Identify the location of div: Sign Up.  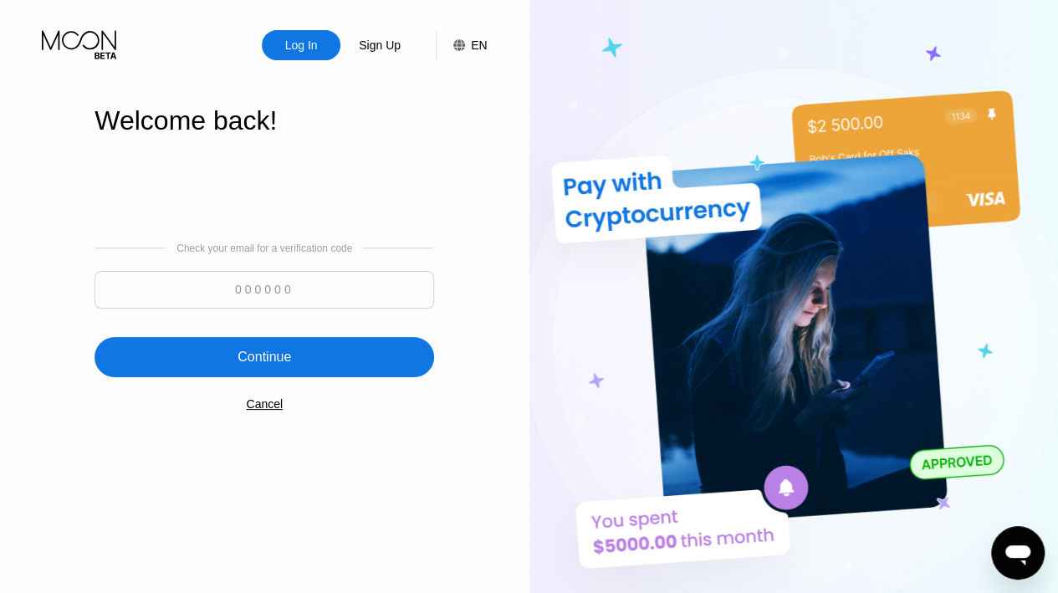
(380, 45).